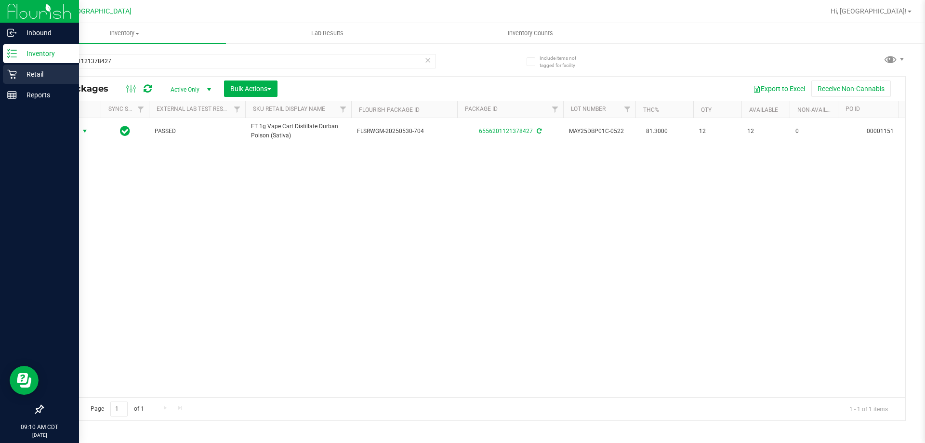 This screenshot has height=443, width=925. What do you see at coordinates (40, 427) in the screenshot?
I see `p: 09:10 AM CDT` at bounding box center [40, 427].